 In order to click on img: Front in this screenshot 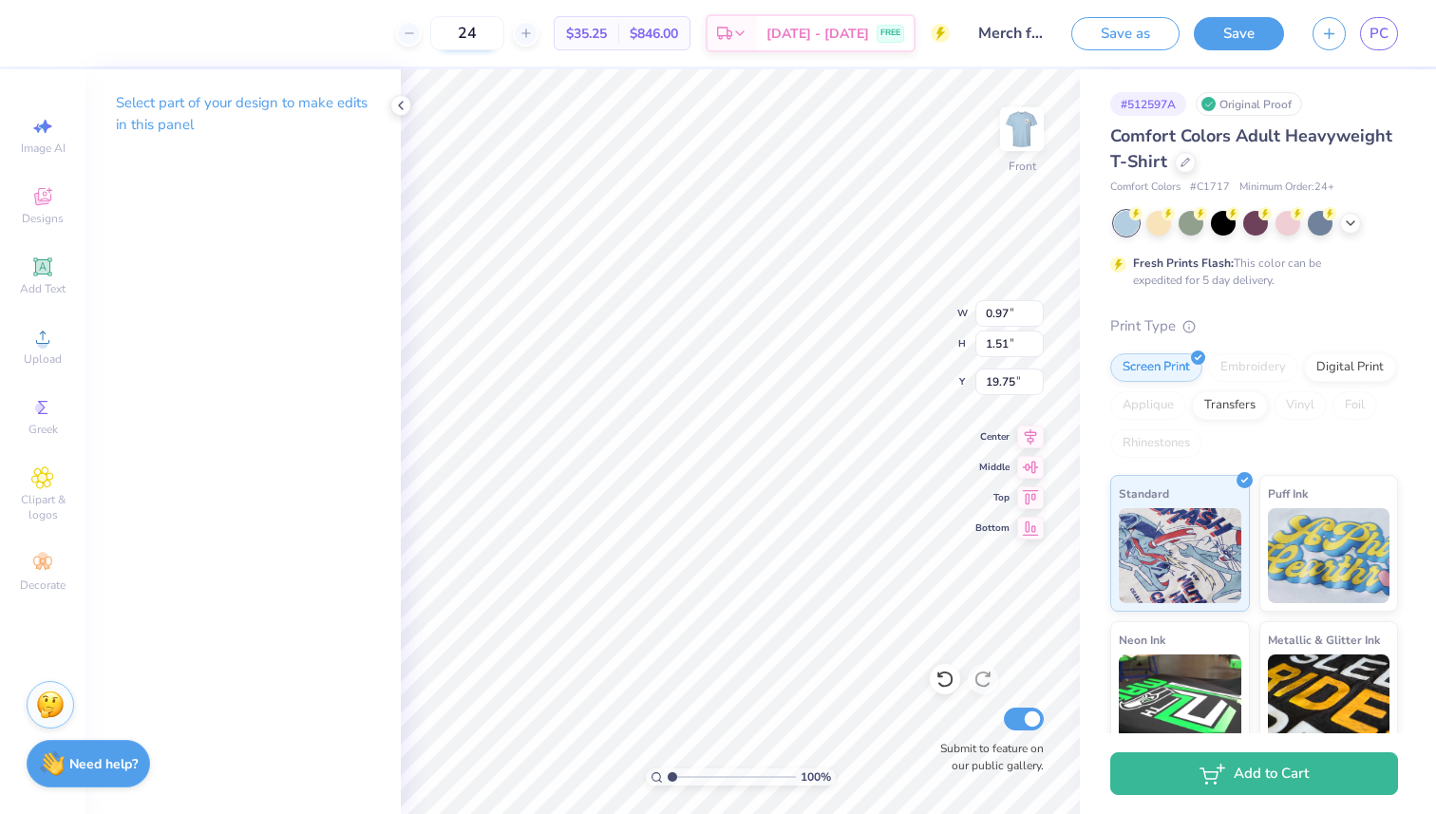, I will do `click(1022, 129)`.